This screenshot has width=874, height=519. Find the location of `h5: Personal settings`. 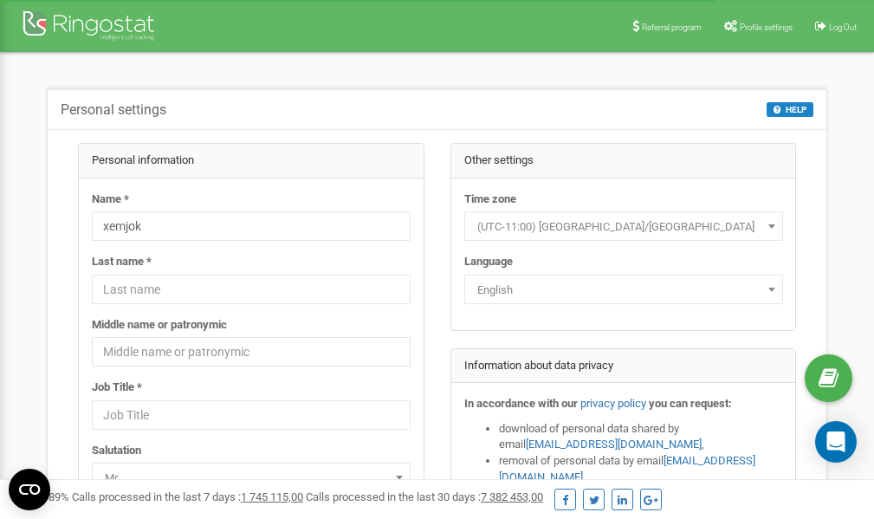

h5: Personal settings is located at coordinates (114, 110).